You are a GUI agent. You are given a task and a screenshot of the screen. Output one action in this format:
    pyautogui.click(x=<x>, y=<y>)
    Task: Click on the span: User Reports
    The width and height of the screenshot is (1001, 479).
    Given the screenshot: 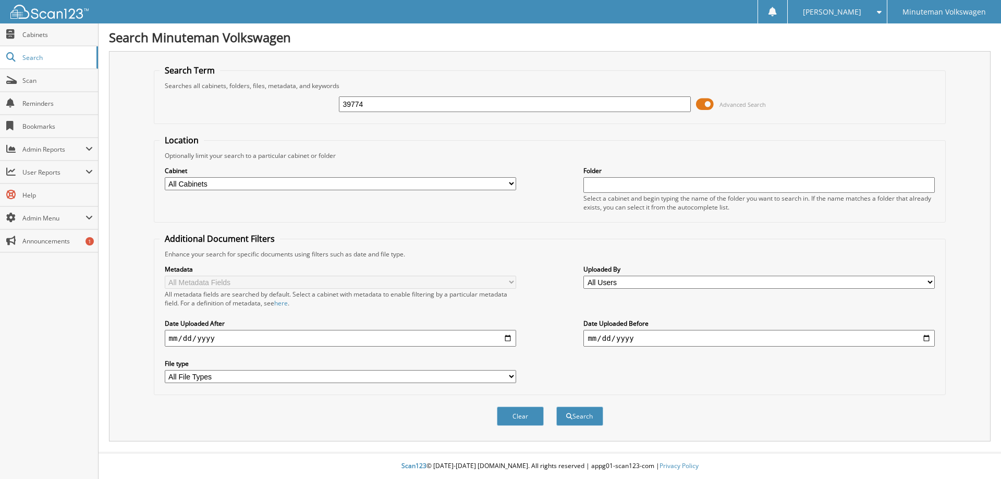 What is the action you would take?
    pyautogui.click(x=54, y=172)
    